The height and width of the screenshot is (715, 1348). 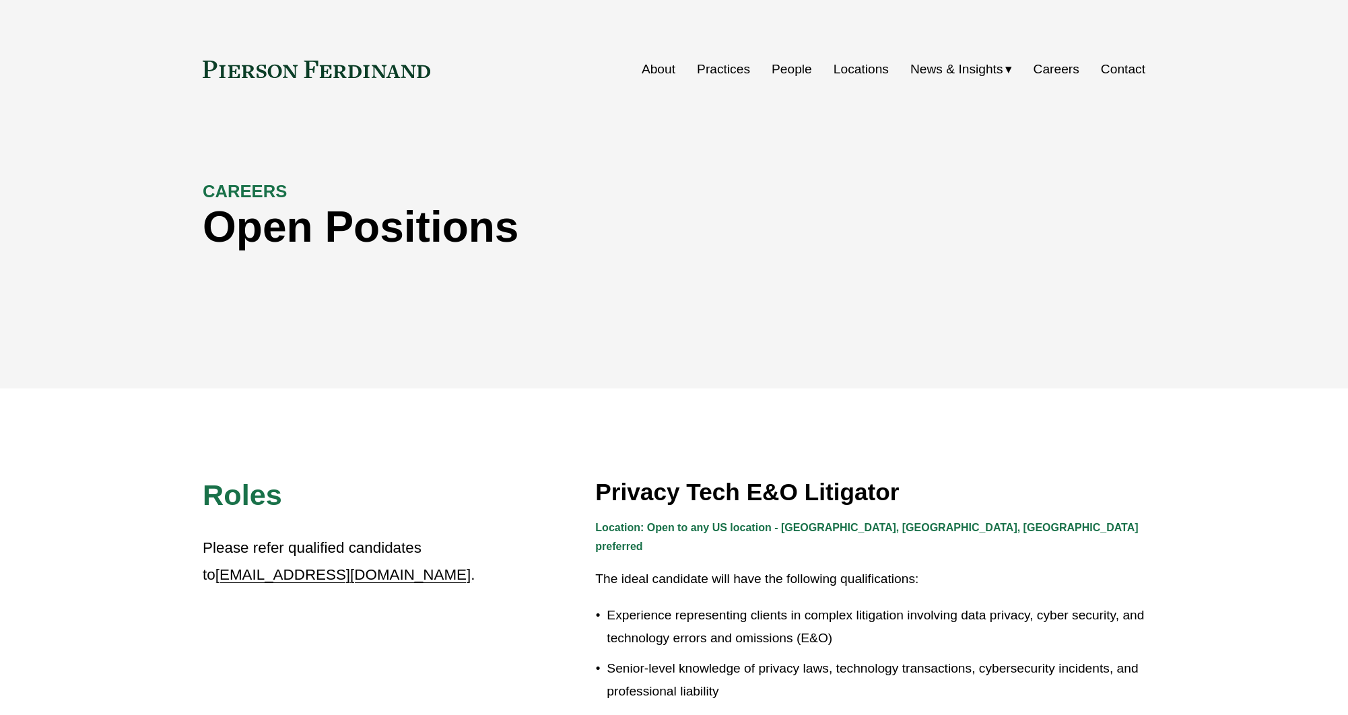 What do you see at coordinates (242, 495) in the screenshot?
I see `span: Roles` at bounding box center [242, 495].